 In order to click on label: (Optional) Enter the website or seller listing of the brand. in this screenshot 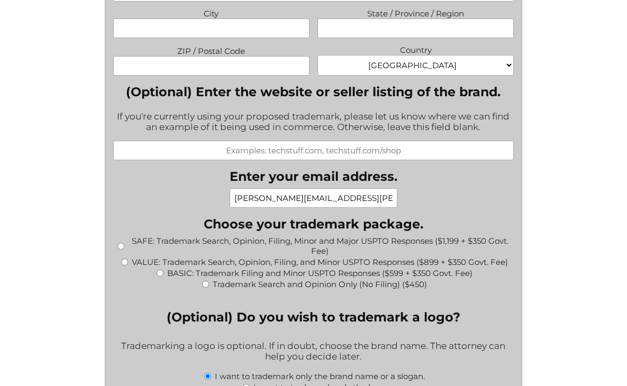, I will do `click(313, 92)`.